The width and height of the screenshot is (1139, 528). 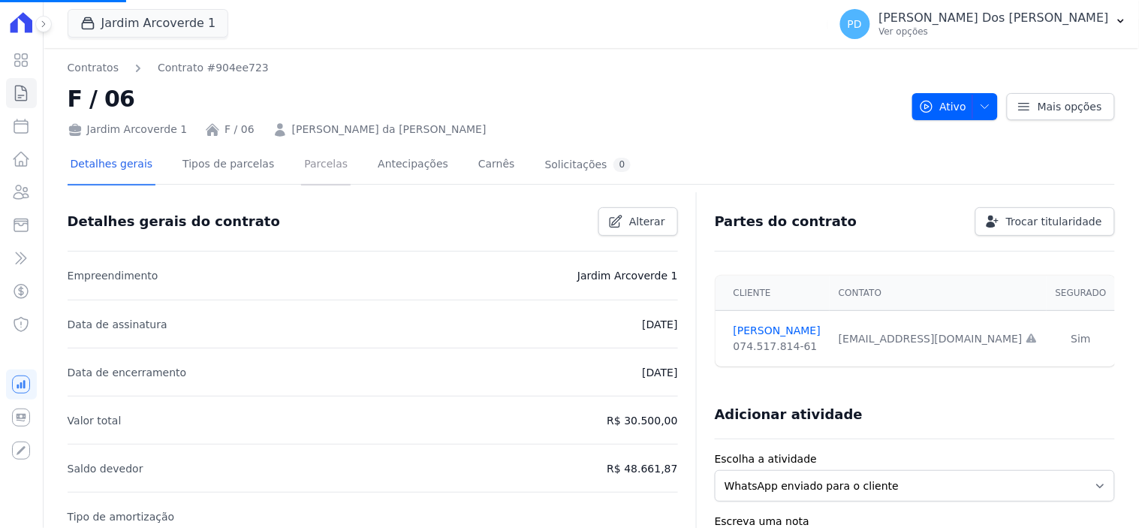 What do you see at coordinates (789, 415) in the screenshot?
I see `h3: Adicionar atividade` at bounding box center [789, 415].